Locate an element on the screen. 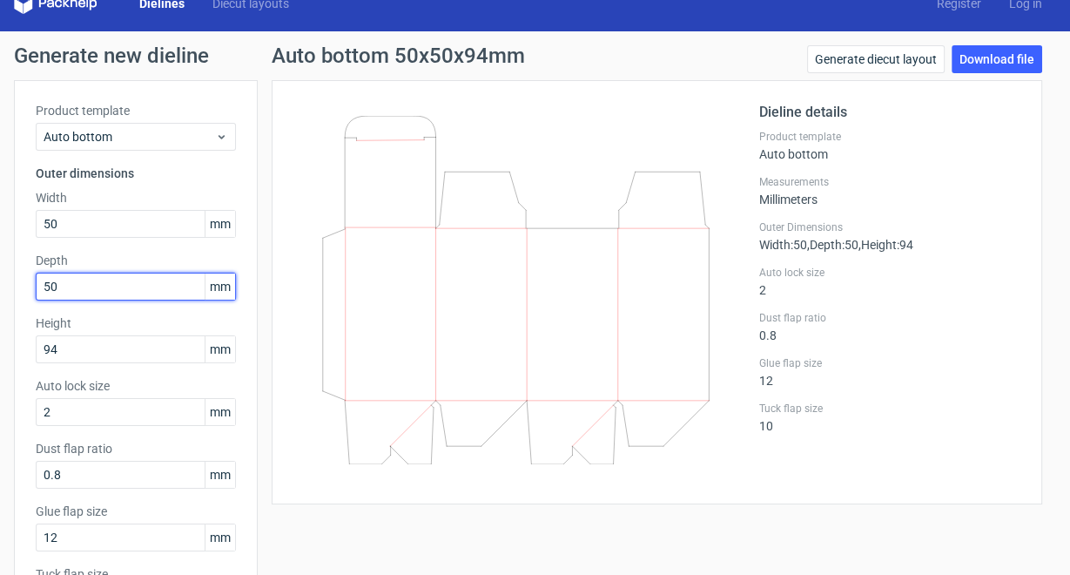 The height and width of the screenshot is (575, 1070). div: Auto bottom is located at coordinates (890, 145).